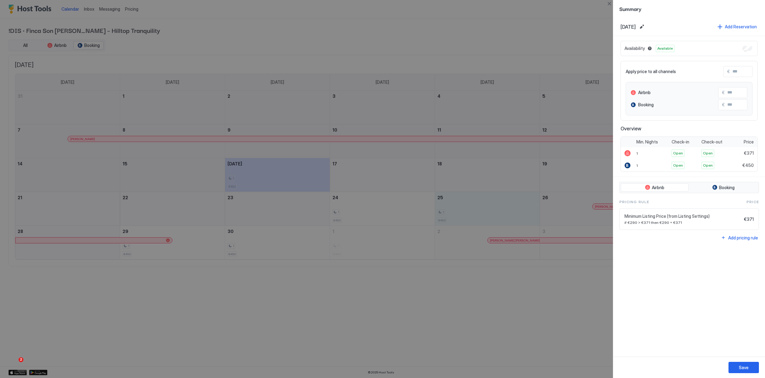  What do you see at coordinates (651, 72) in the screenshot?
I see `span: Apply price to all channels` at bounding box center [651, 72].